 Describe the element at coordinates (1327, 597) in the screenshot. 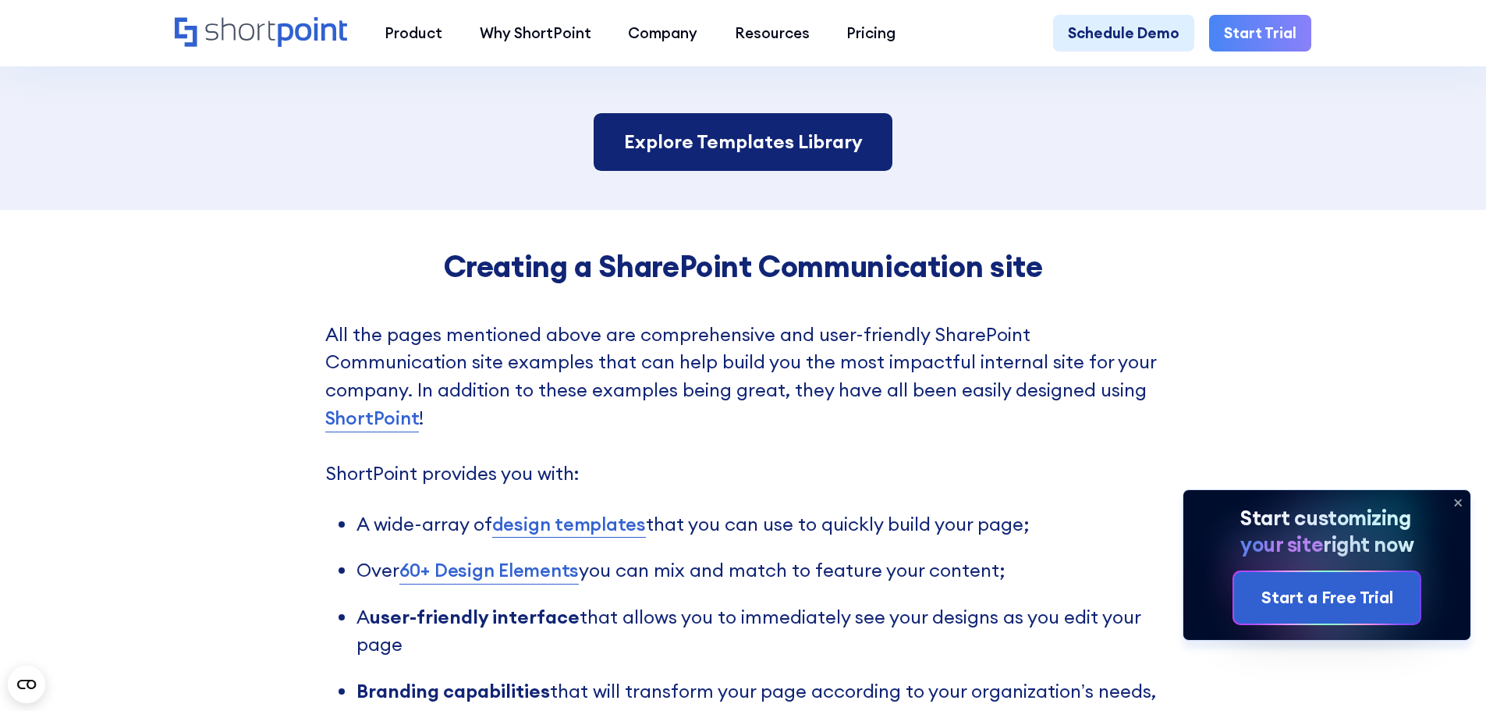

I see `a: Start a Free Trial` at that location.